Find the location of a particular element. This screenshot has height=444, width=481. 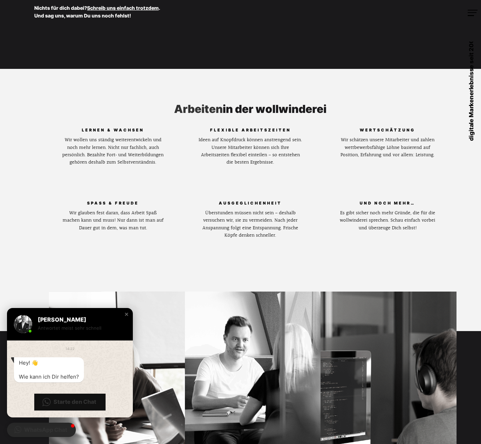

h5: Ausgeglichenheit is located at coordinates (250, 204).